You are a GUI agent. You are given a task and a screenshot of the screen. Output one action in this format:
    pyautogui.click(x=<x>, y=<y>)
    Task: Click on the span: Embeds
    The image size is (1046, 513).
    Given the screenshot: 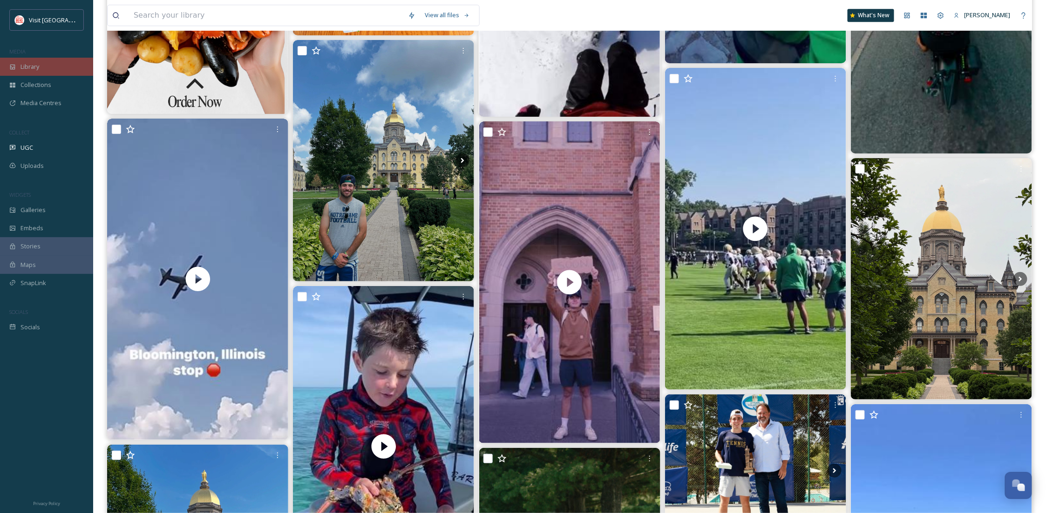 What is the action you would take?
    pyautogui.click(x=32, y=228)
    